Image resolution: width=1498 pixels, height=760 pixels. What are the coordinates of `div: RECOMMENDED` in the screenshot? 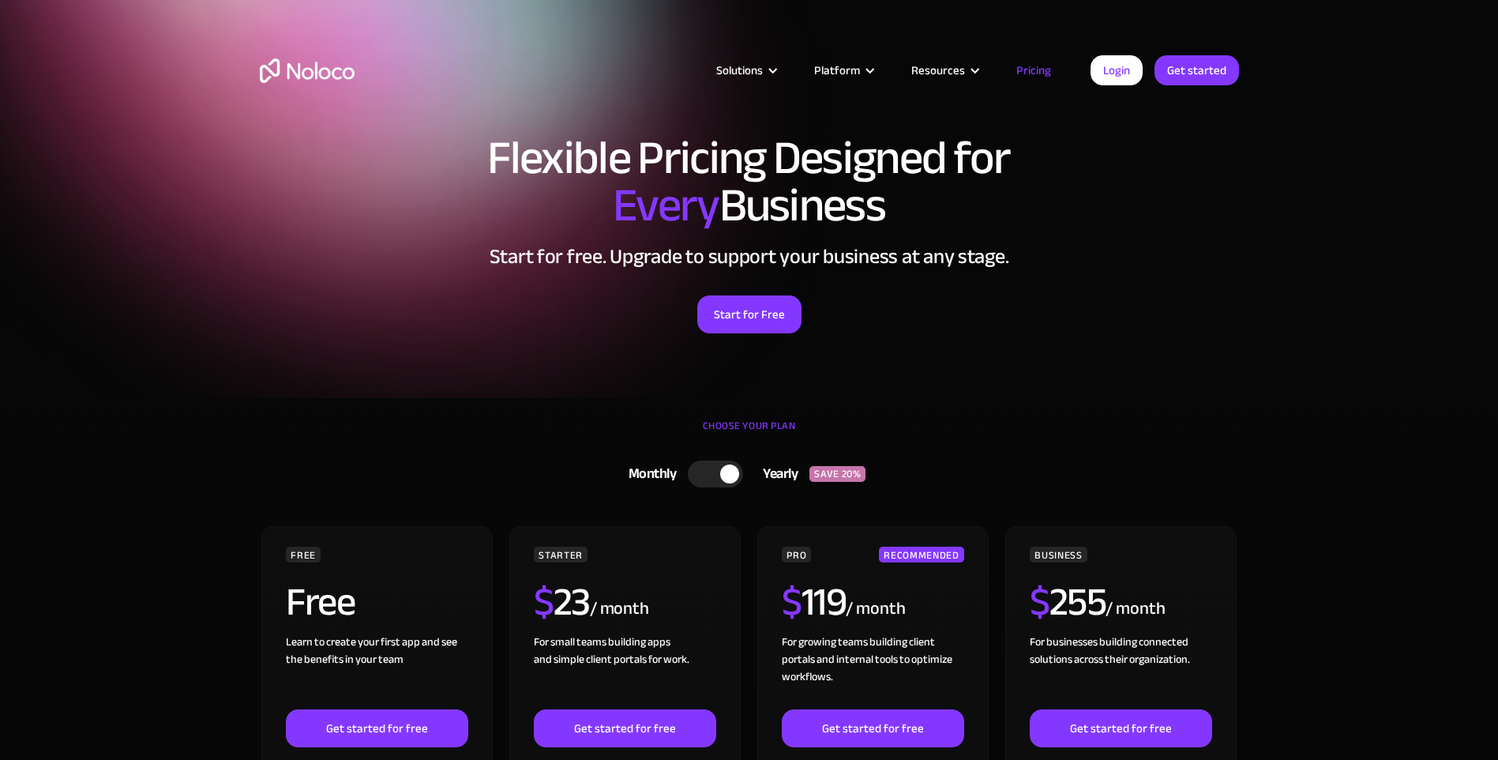 It's located at (921, 554).